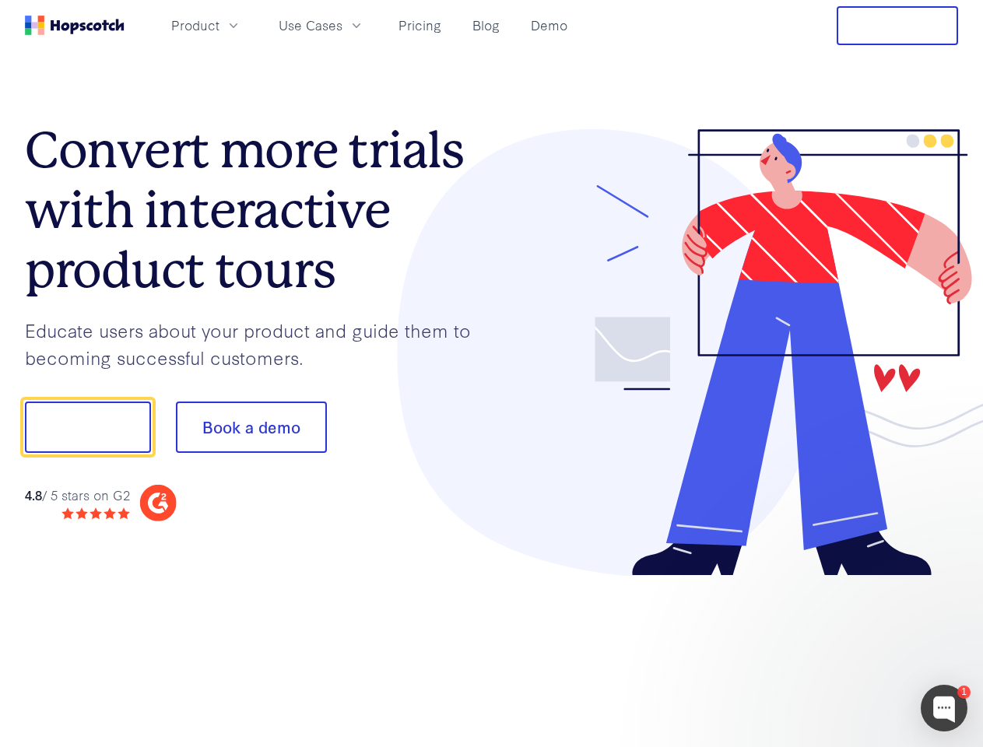 The image size is (983, 747). What do you see at coordinates (485, 25) in the screenshot?
I see `a: Blog` at bounding box center [485, 25].